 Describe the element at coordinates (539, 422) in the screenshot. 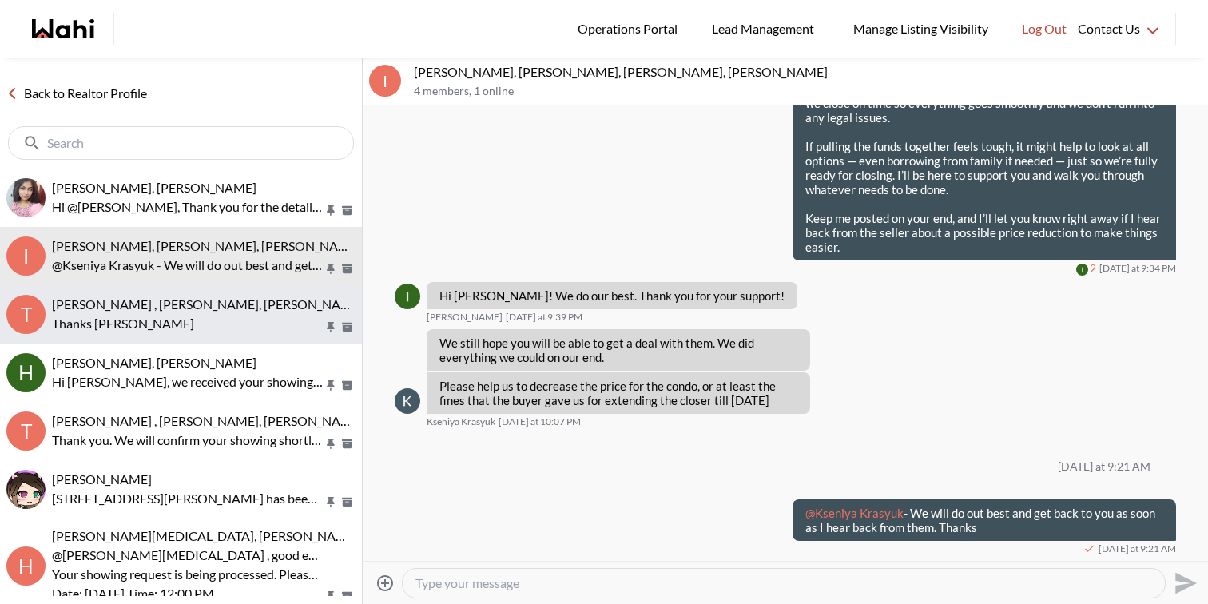

I see `time: 2025-10-04T02:07:00.334Z` at that location.